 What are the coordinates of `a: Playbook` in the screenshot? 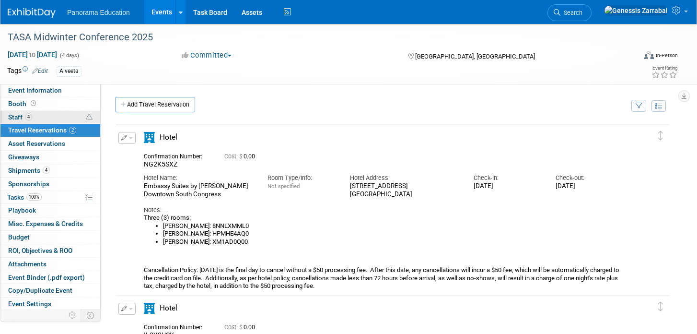 It's located at (50, 210).